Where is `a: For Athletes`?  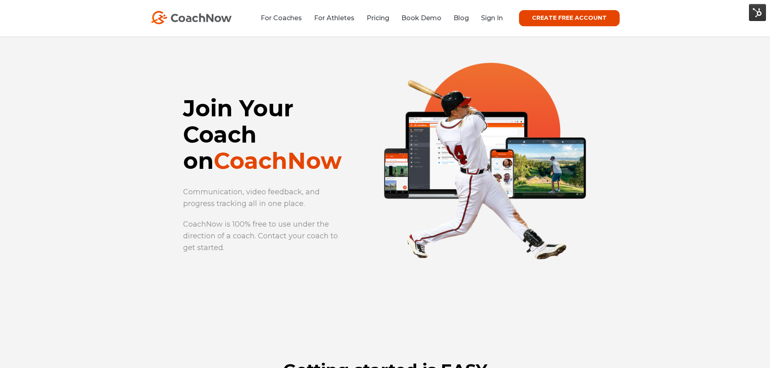 a: For Athletes is located at coordinates (334, 18).